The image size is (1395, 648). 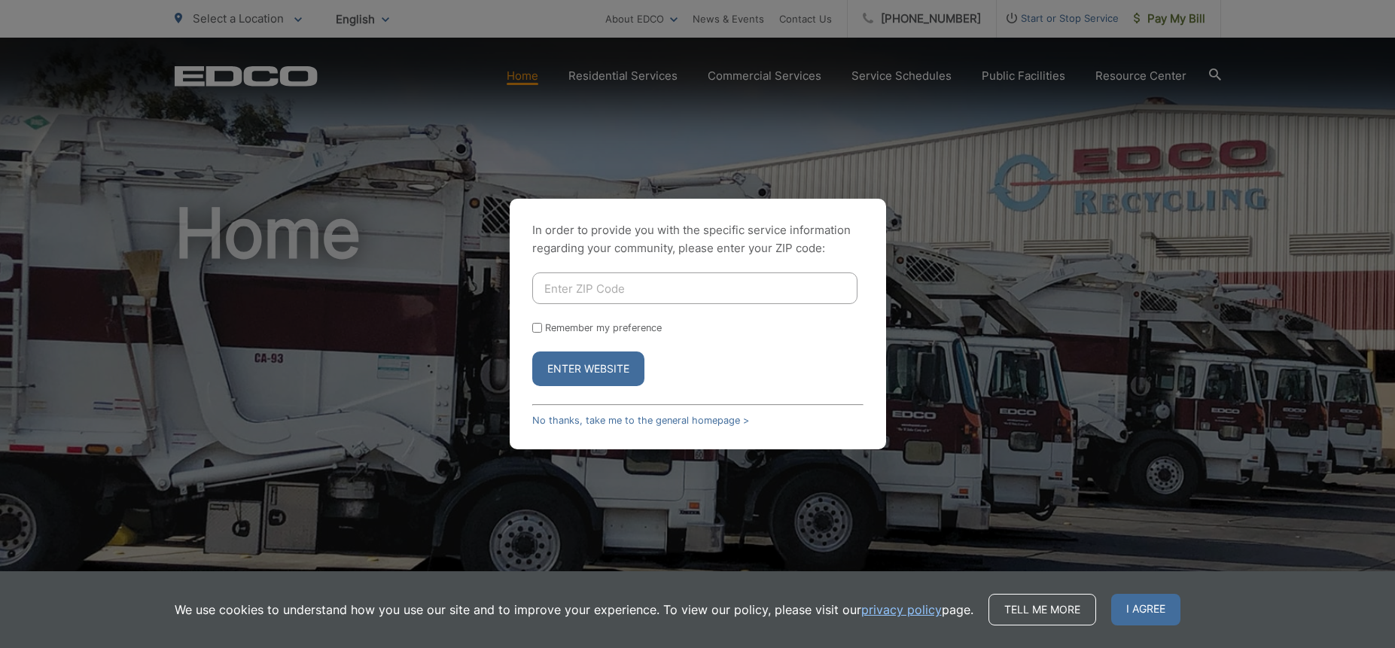 I want to click on button: Enter Website, so click(x=588, y=369).